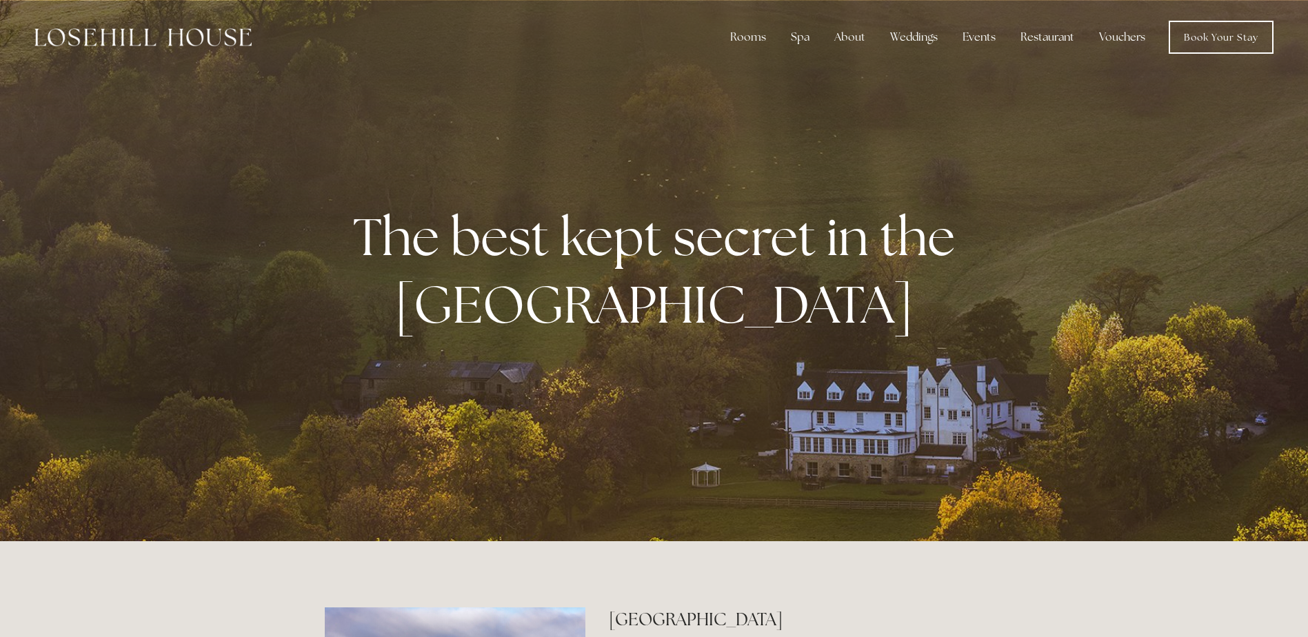  I want to click on div: Spa, so click(800, 37).